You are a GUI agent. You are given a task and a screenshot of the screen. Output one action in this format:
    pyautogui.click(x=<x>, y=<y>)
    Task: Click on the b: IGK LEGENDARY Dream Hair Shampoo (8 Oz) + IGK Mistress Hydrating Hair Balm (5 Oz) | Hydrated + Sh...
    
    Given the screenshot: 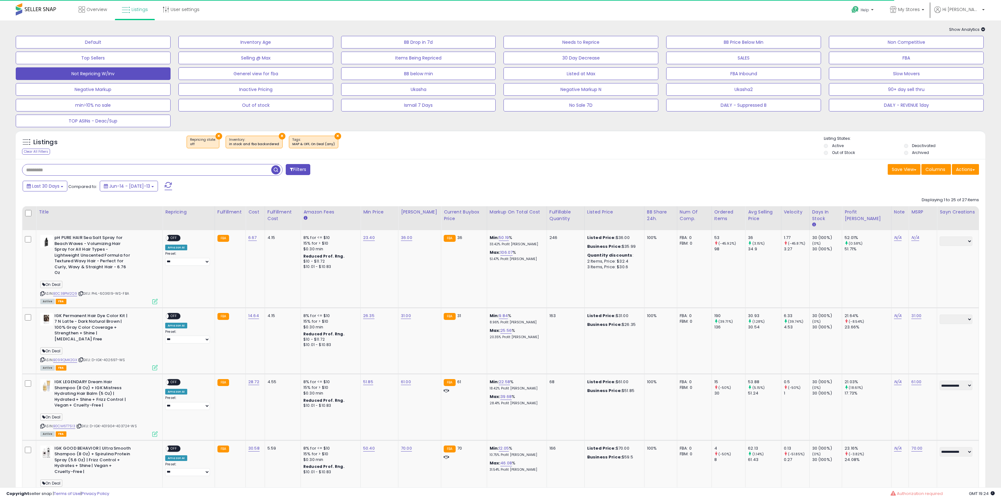 What is the action you would take?
    pyautogui.click(x=93, y=394)
    